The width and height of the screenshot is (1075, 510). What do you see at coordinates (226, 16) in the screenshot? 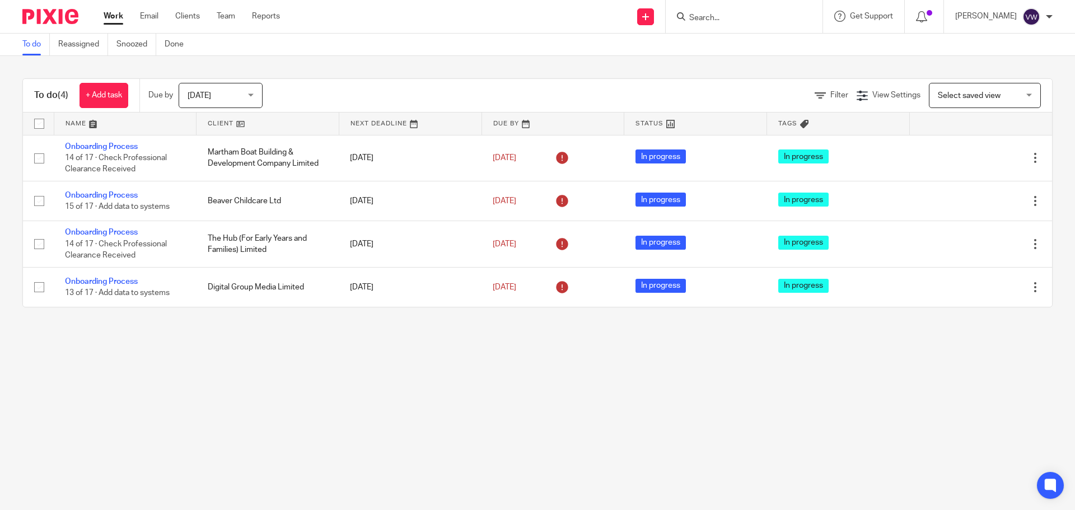
I see `a: Team` at bounding box center [226, 16].